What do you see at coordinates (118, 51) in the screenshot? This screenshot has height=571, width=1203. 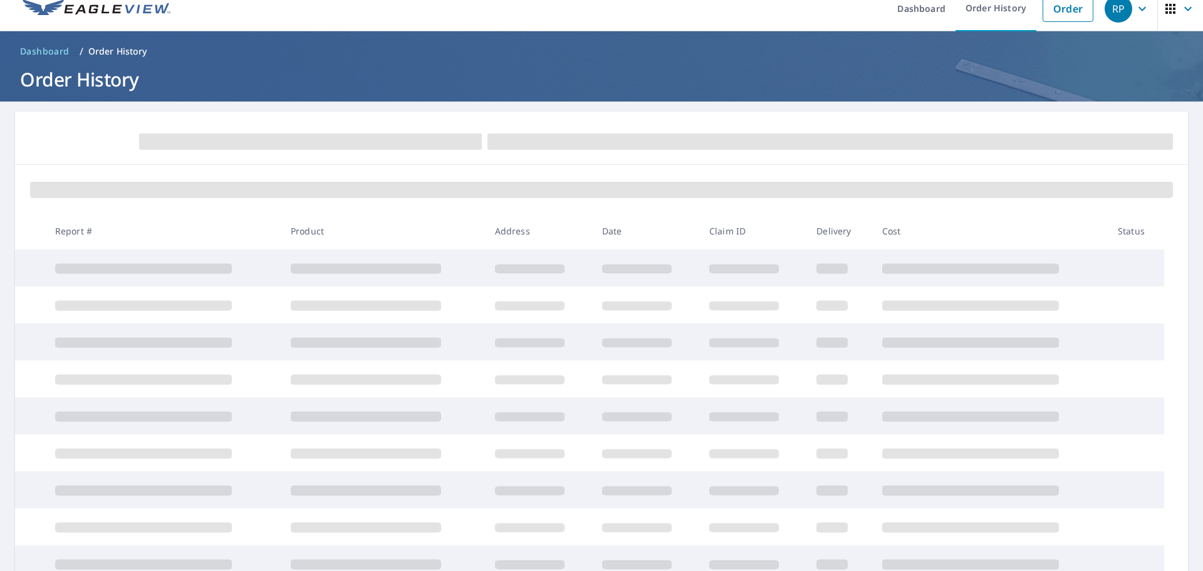 I see `p: Order History` at bounding box center [118, 51].